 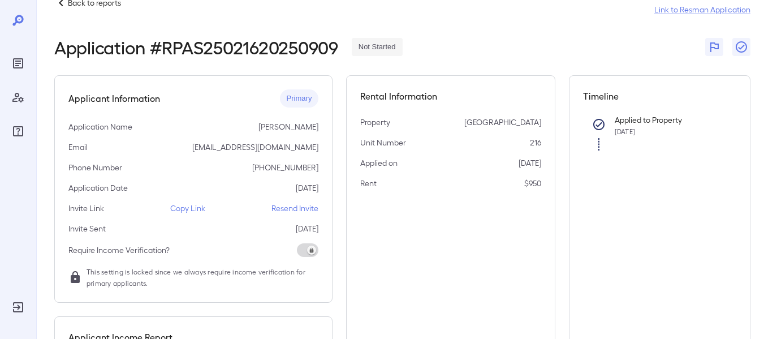 What do you see at coordinates (294, 208) in the screenshot?
I see `p: Resend Invite` at bounding box center [294, 208].